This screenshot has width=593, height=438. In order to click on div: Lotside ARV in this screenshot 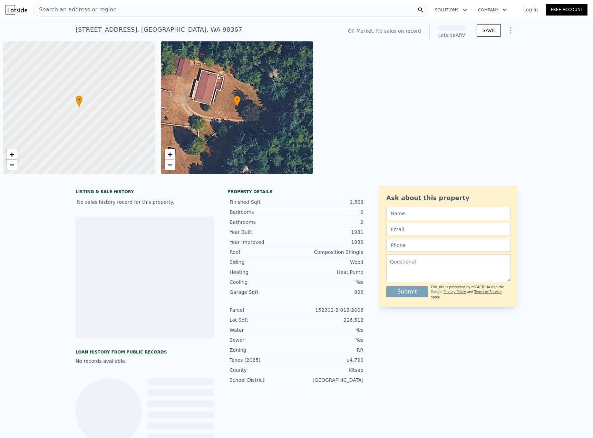, I will do `click(452, 35)`.